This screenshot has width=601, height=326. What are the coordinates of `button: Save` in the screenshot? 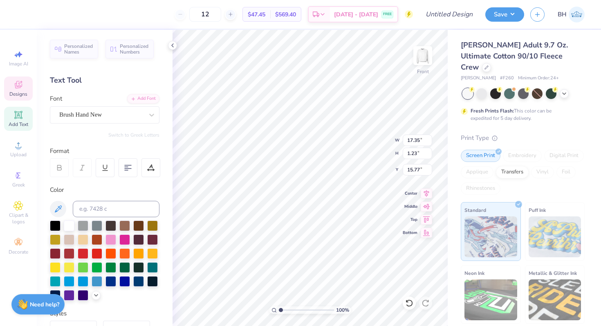 It's located at (504, 14).